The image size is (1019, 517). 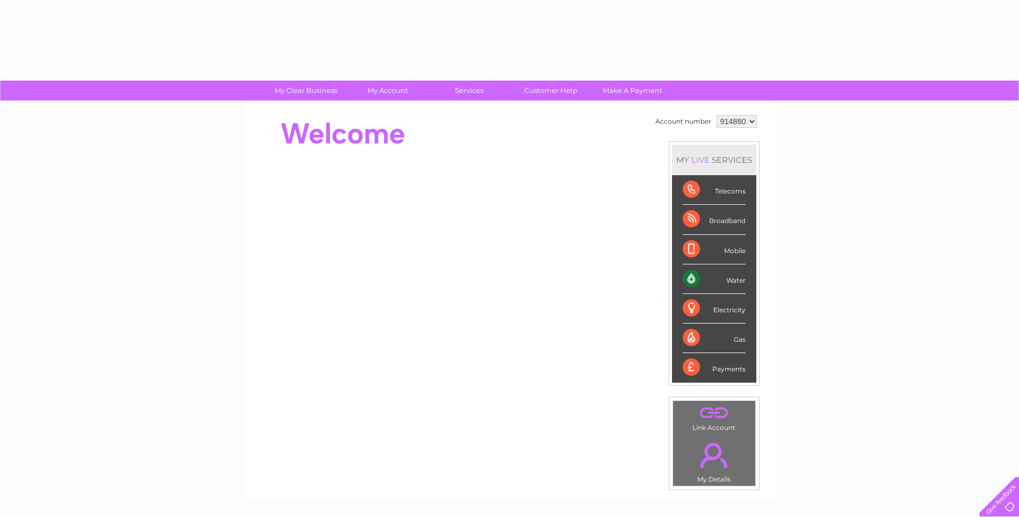 What do you see at coordinates (469, 90) in the screenshot?
I see `a: Services` at bounding box center [469, 90].